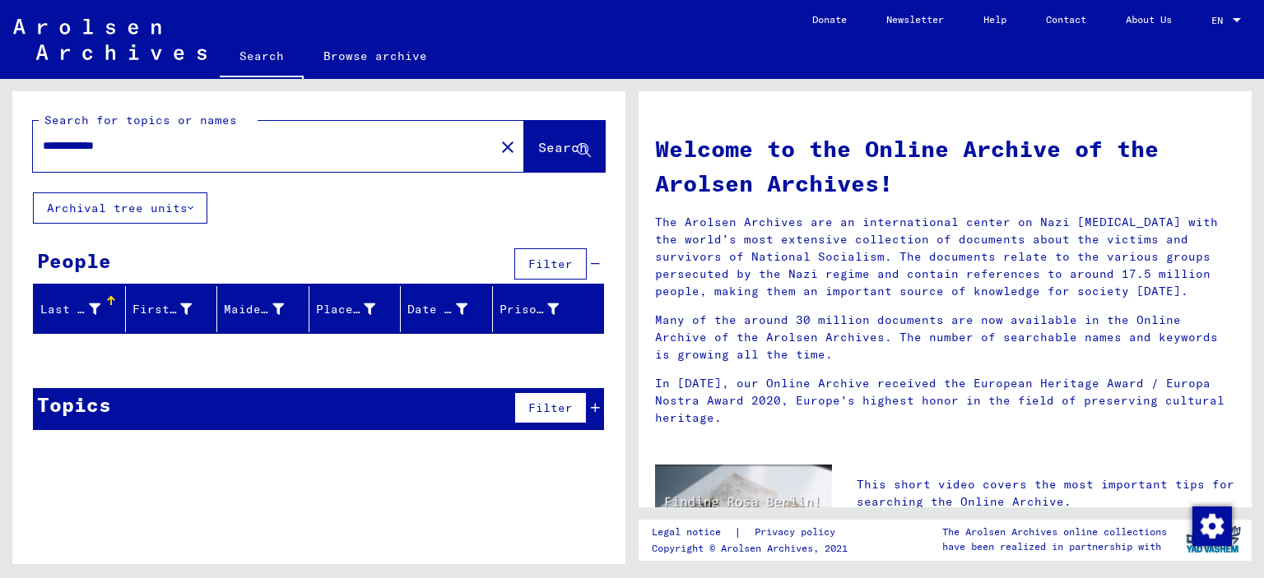 The height and width of the screenshot is (578, 1264). Describe the element at coordinates (375, 56) in the screenshot. I see `a: Browse archive` at that location.